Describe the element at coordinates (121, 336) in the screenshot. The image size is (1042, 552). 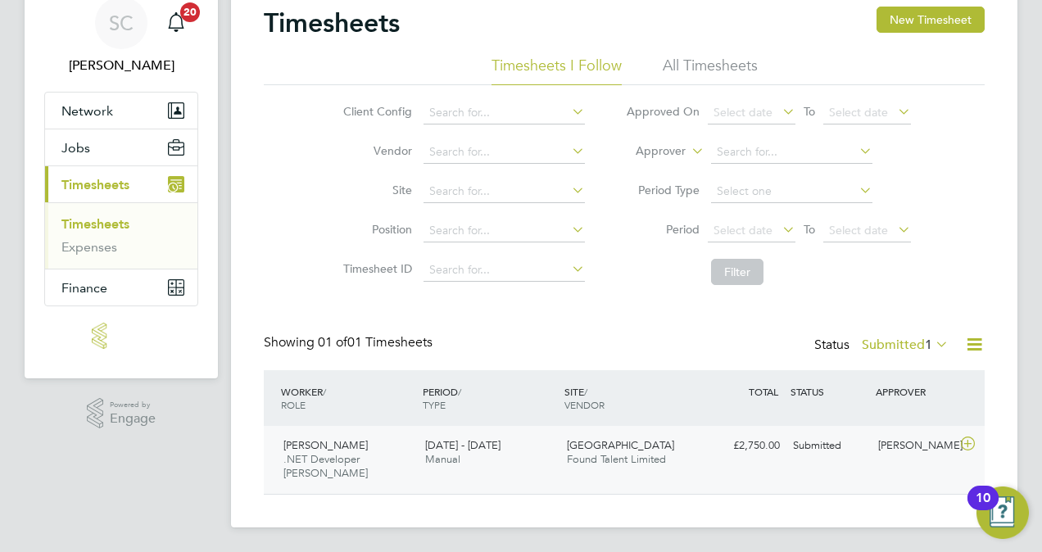
I see `a: Go to home page` at that location.